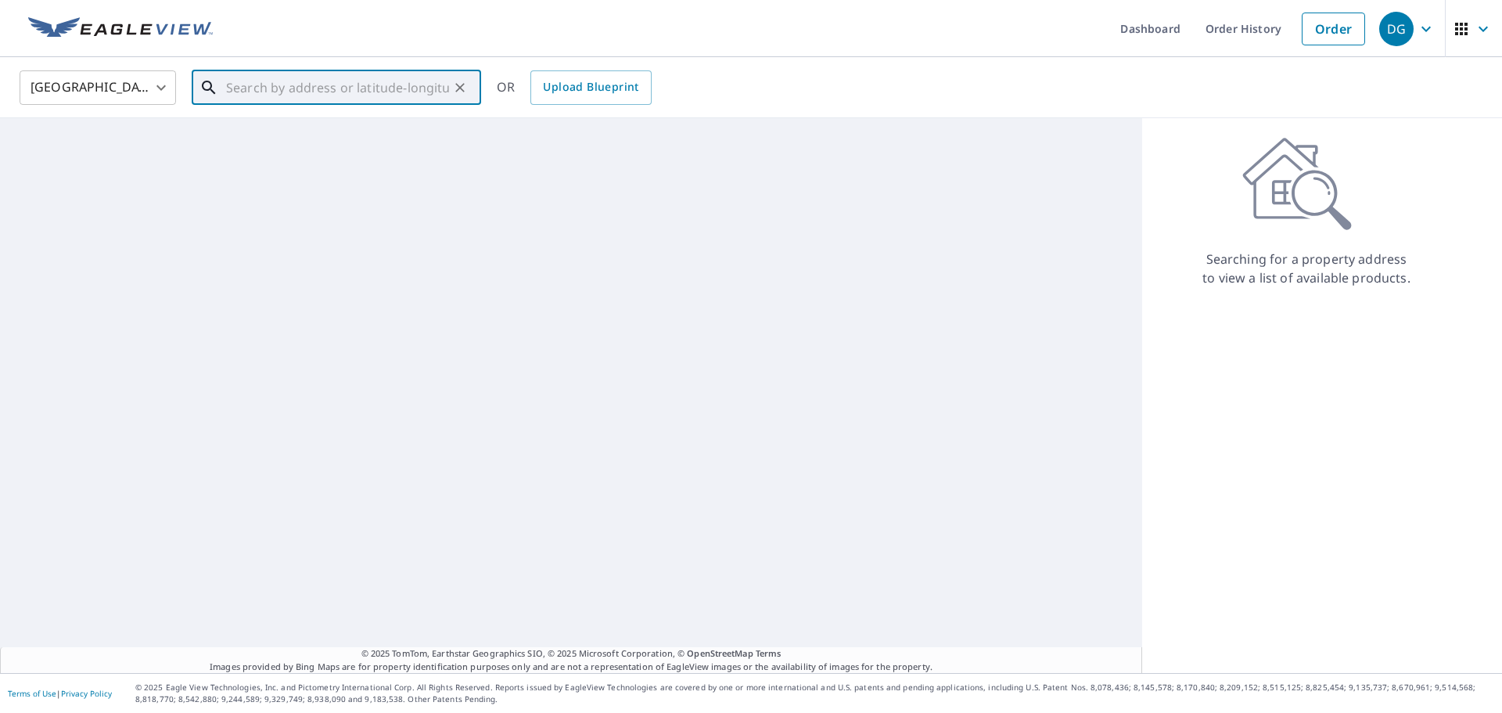  What do you see at coordinates (815, 693) in the screenshot?
I see `p: © 2025 Eagle View Technologies, Inc. and Pictometry International Corp. All Rights Reserved. Repo...` at bounding box center [815, 693].